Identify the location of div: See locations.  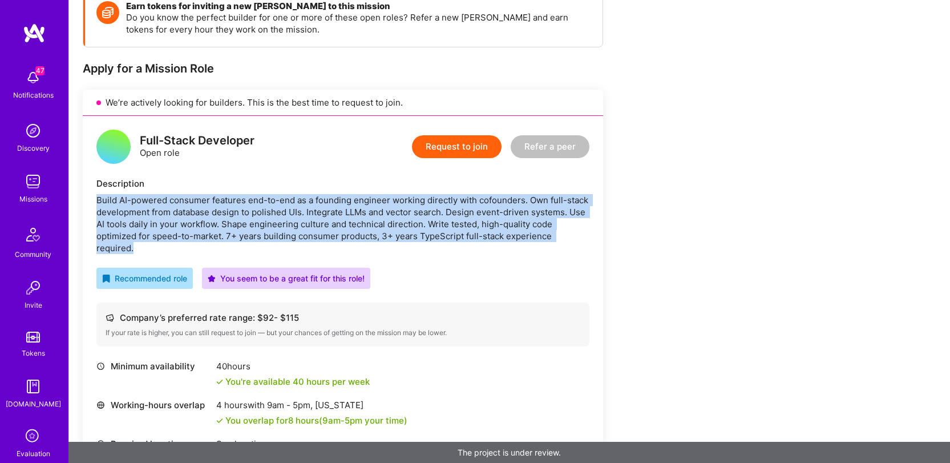
(287, 444).